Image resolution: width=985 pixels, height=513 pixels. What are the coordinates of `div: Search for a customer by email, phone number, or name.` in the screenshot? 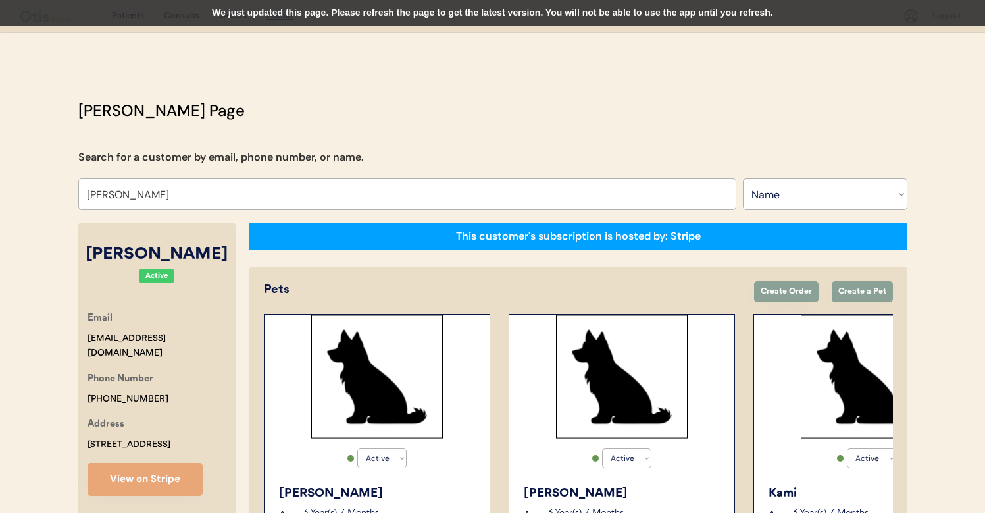 It's located at (221, 157).